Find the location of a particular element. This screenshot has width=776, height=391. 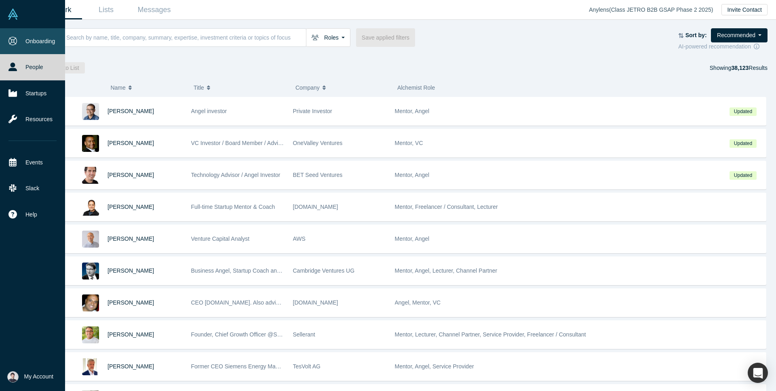

img: Ben Cherian's Profile Image is located at coordinates (91, 303).